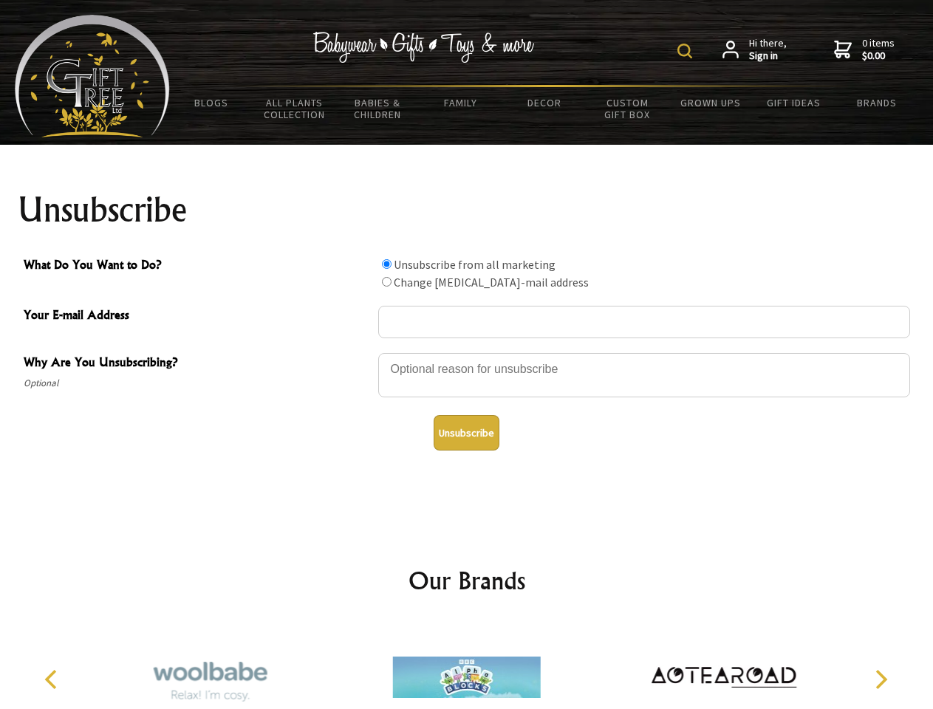 Image resolution: width=933 pixels, height=709 pixels. What do you see at coordinates (461, 103) in the screenshot?
I see `a: Family` at bounding box center [461, 103].